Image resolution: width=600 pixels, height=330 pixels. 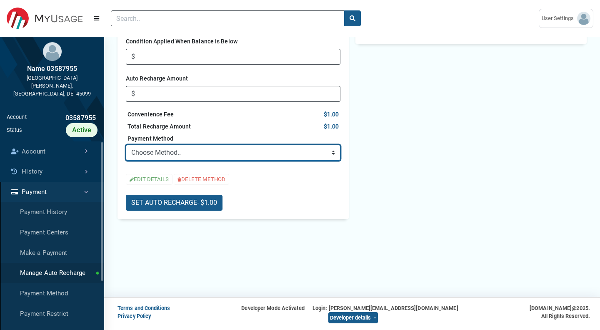 What do you see at coordinates (97, 18) in the screenshot?
I see `button: Menu` at bounding box center [97, 18].